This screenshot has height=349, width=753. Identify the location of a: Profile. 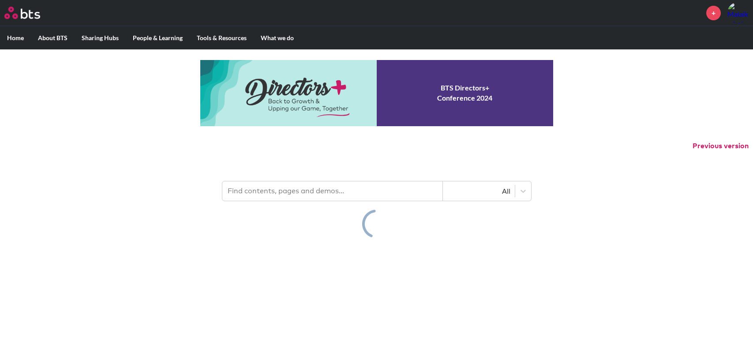
(738, 13).